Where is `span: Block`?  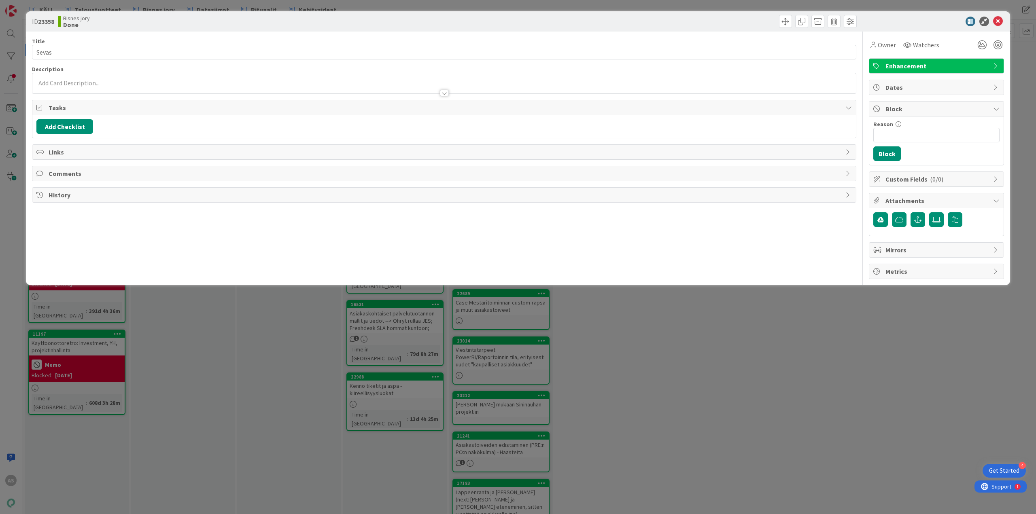 span: Block is located at coordinates (937, 109).